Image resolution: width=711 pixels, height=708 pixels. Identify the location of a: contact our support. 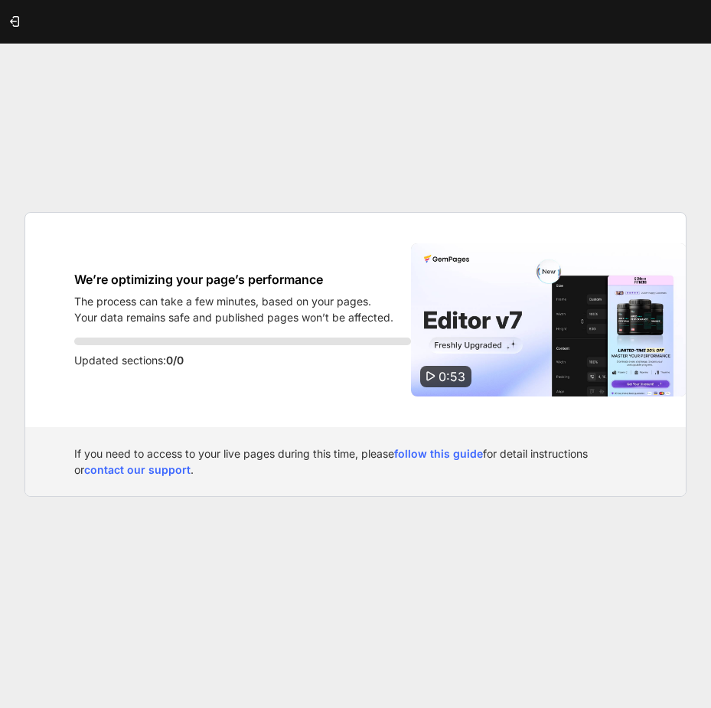
(137, 469).